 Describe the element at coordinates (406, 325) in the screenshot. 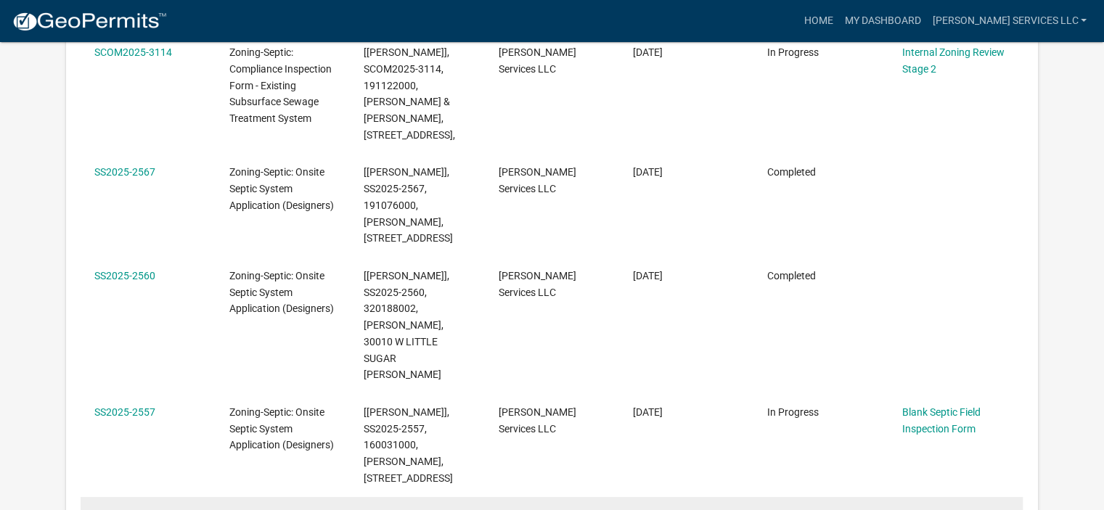

I see `span: [Jeff Rusness], SS2025-2560, 320188002, TIMOTHY B ANDERSON, 30010 W LITTLE SUGAR BUSH LN` at that location.